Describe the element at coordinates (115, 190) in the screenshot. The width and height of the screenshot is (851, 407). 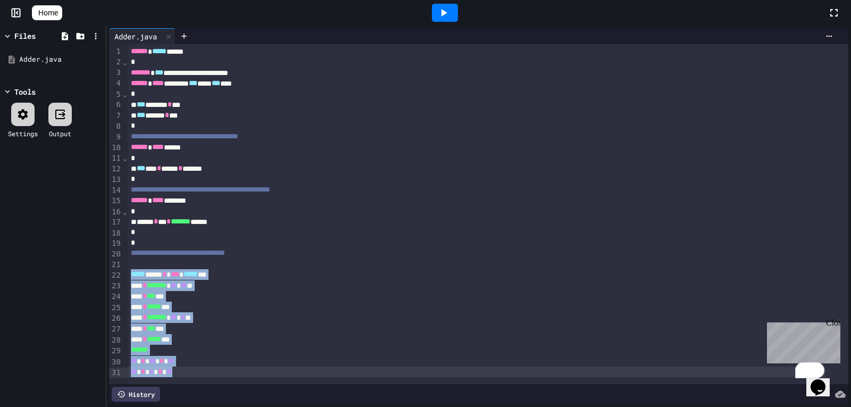
I see `div: 14` at that location.